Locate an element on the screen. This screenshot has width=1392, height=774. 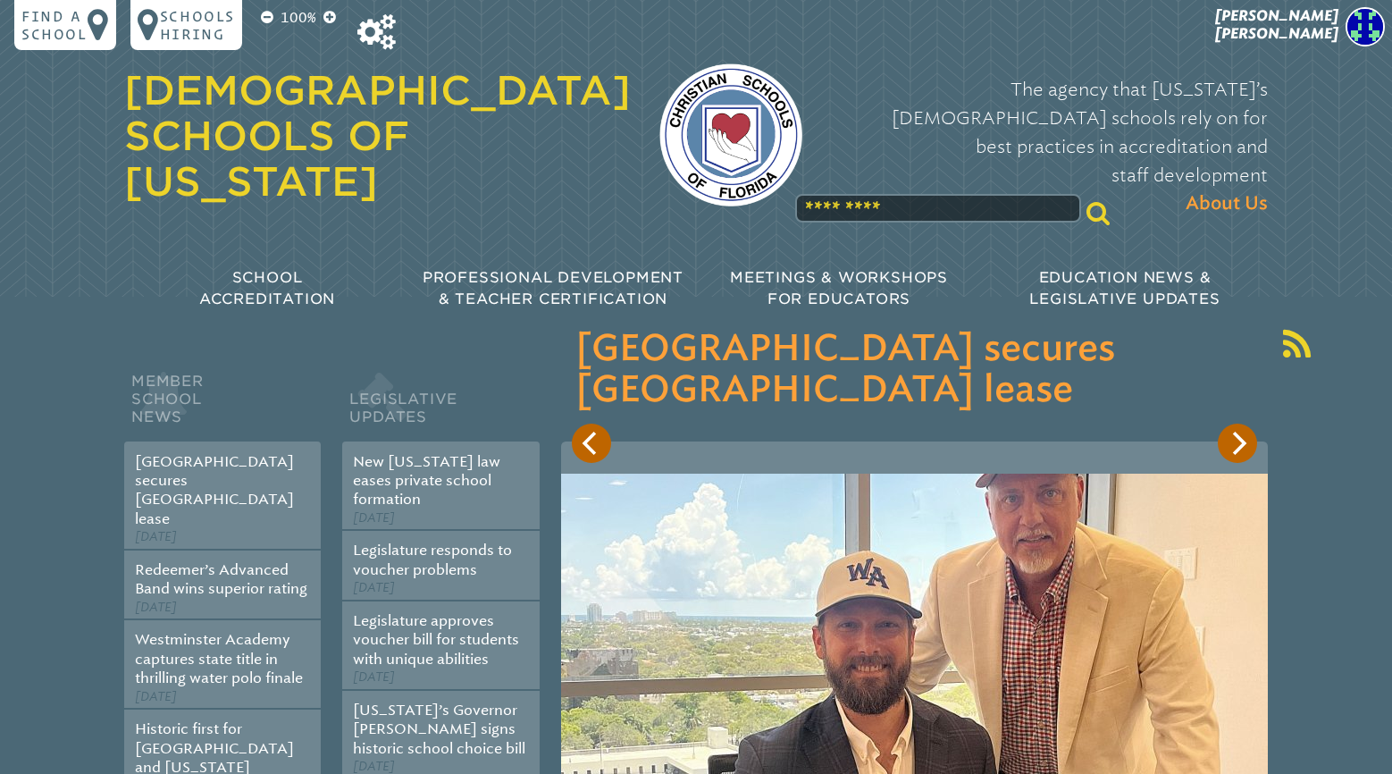
h2: Member School News is located at coordinates (222, 405).